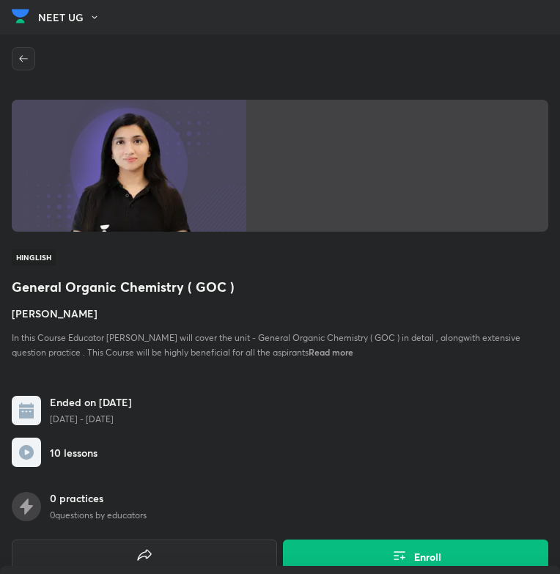 This screenshot has width=560, height=574. I want to click on a: Company Logo, so click(21, 18).